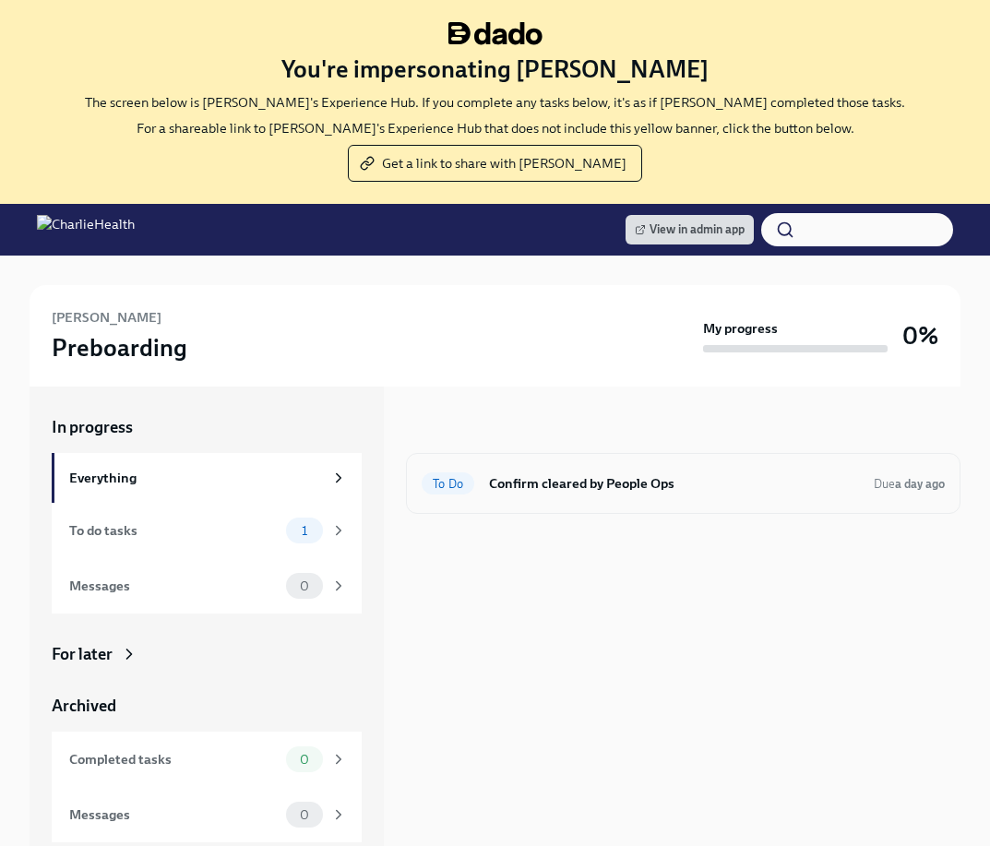 The height and width of the screenshot is (846, 990). I want to click on a: Completed tasks0, so click(207, 759).